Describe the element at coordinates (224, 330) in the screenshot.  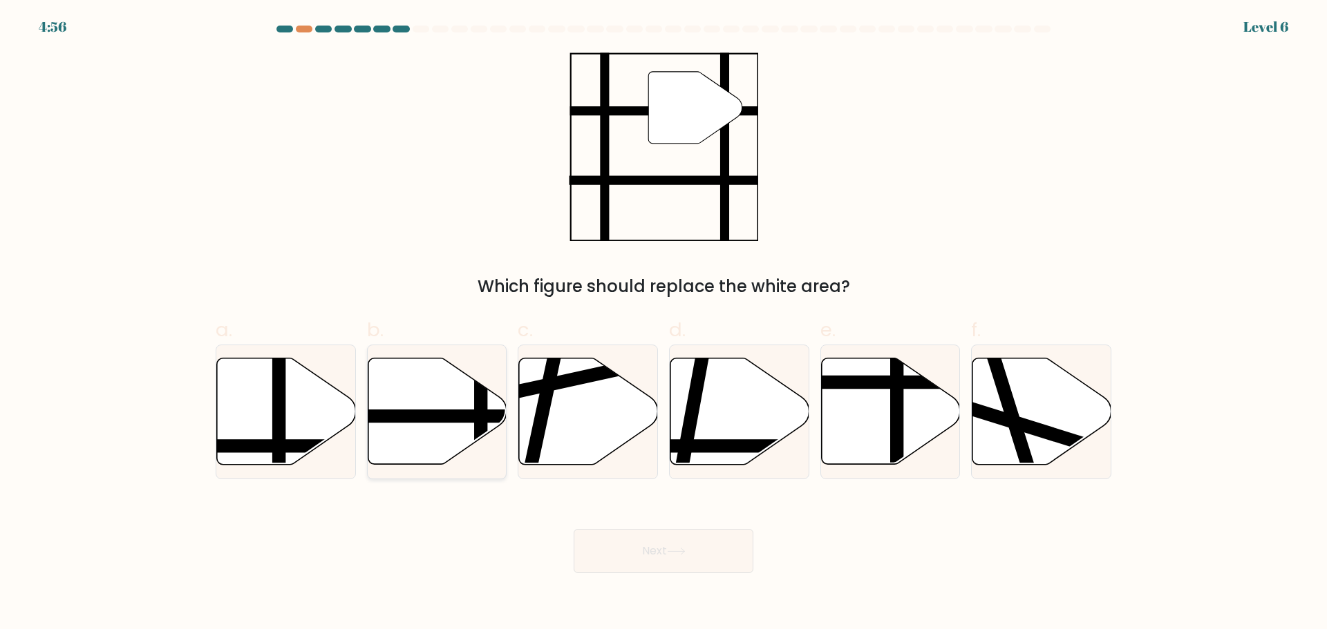
I see `span: a.` at that location.